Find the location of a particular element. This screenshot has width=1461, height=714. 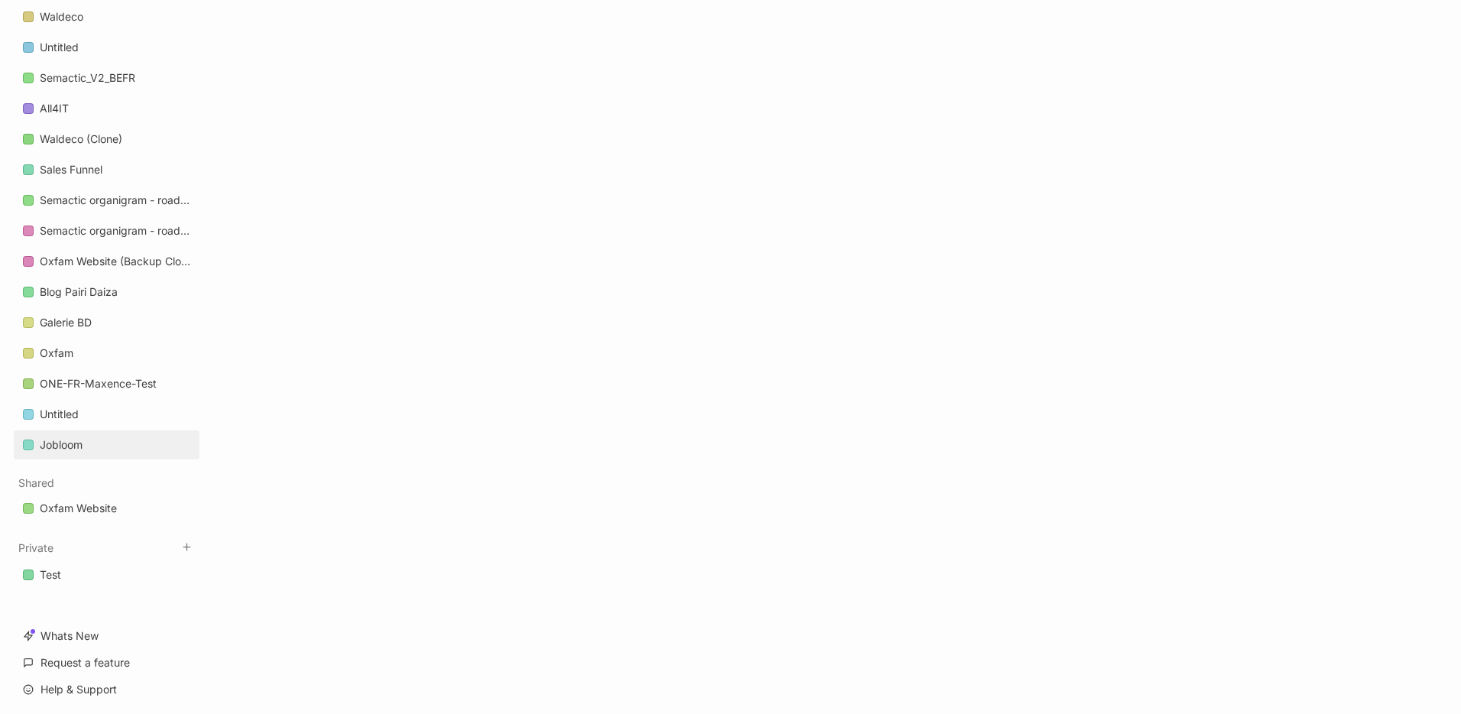

a: Oxfam Website is located at coordinates (106, 508).